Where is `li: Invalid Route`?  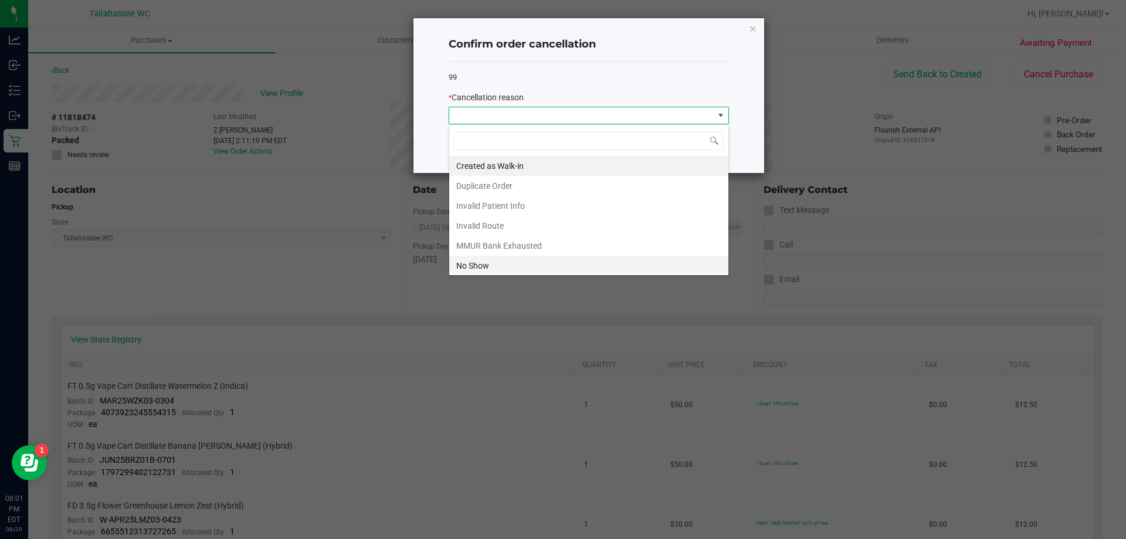 li: Invalid Route is located at coordinates (589, 226).